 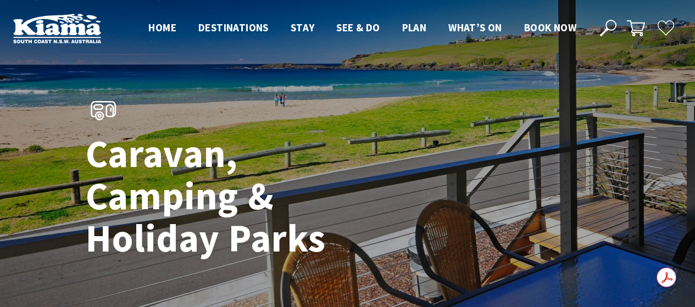 I want to click on h1: Caravan, Camping & Holiday Parks, so click(x=241, y=196).